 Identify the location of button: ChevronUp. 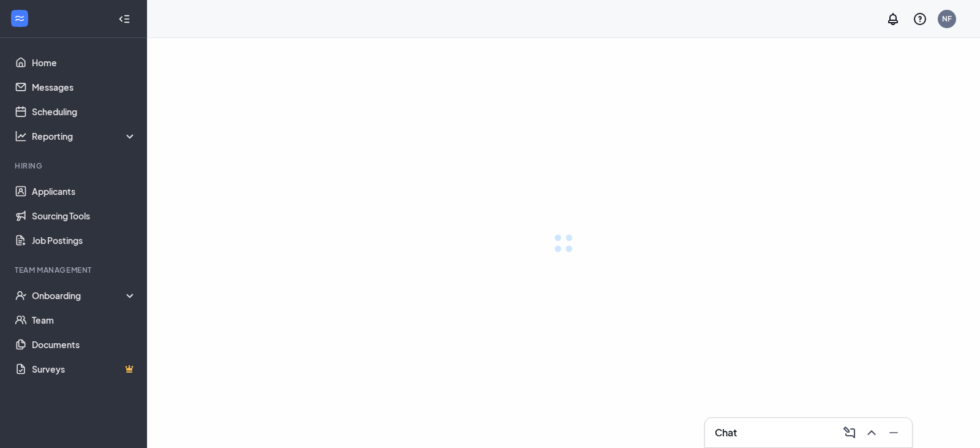
(870, 432).